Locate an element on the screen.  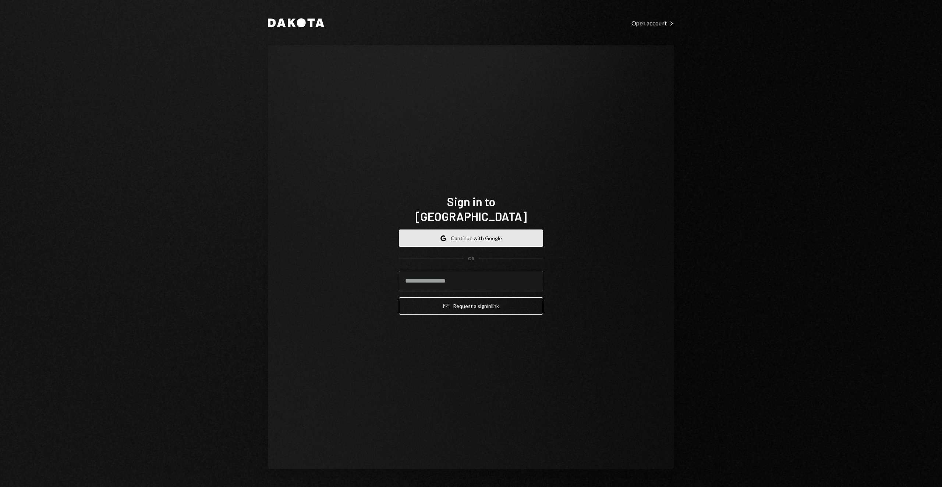
button: Request a signinlink is located at coordinates (471, 306).